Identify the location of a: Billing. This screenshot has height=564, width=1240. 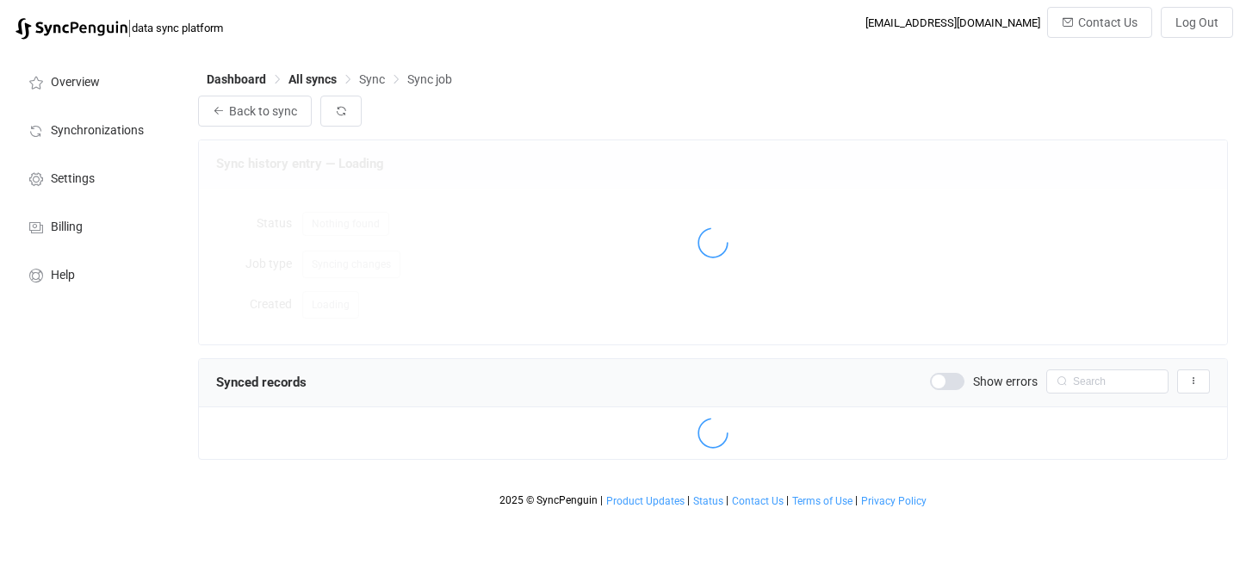
(95, 226).